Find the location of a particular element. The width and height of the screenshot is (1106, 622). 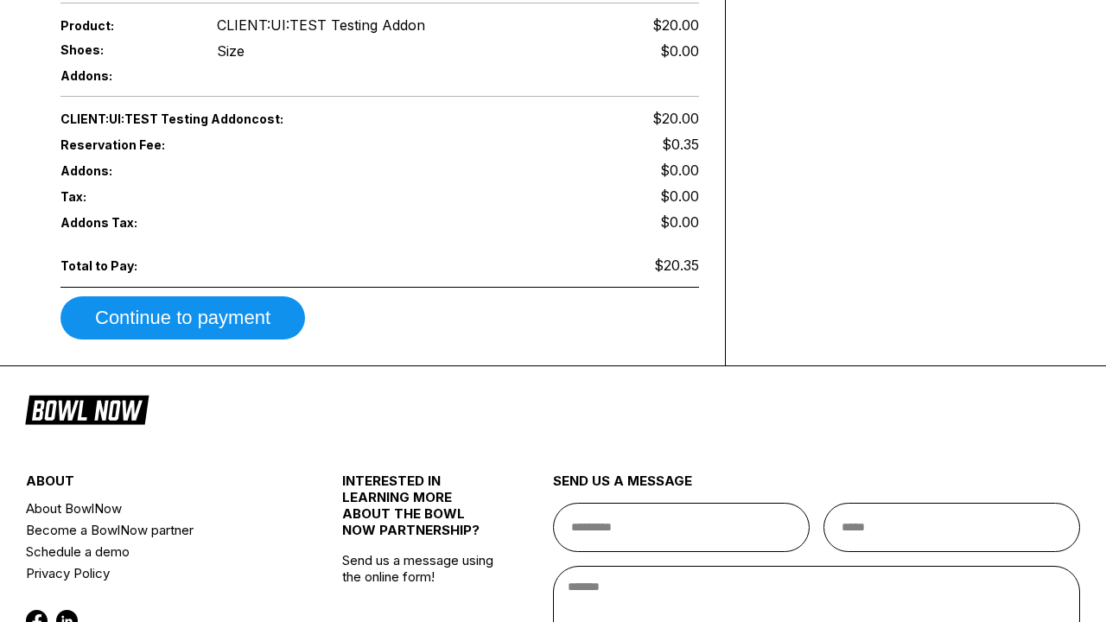

span: Reservation Fee: is located at coordinates (220, 144).